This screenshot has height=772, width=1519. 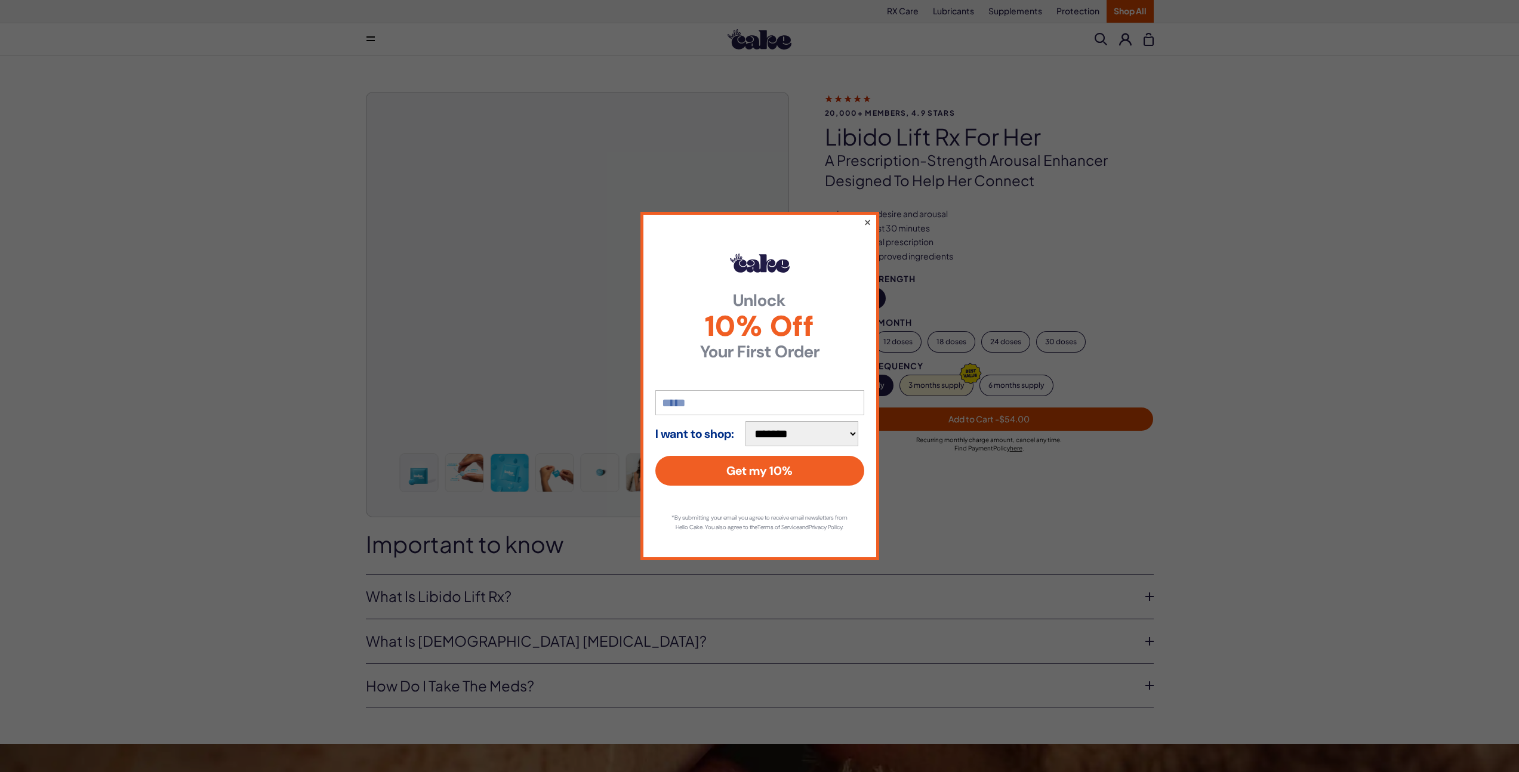 I want to click on a: Privacy Policy, so click(x=825, y=527).